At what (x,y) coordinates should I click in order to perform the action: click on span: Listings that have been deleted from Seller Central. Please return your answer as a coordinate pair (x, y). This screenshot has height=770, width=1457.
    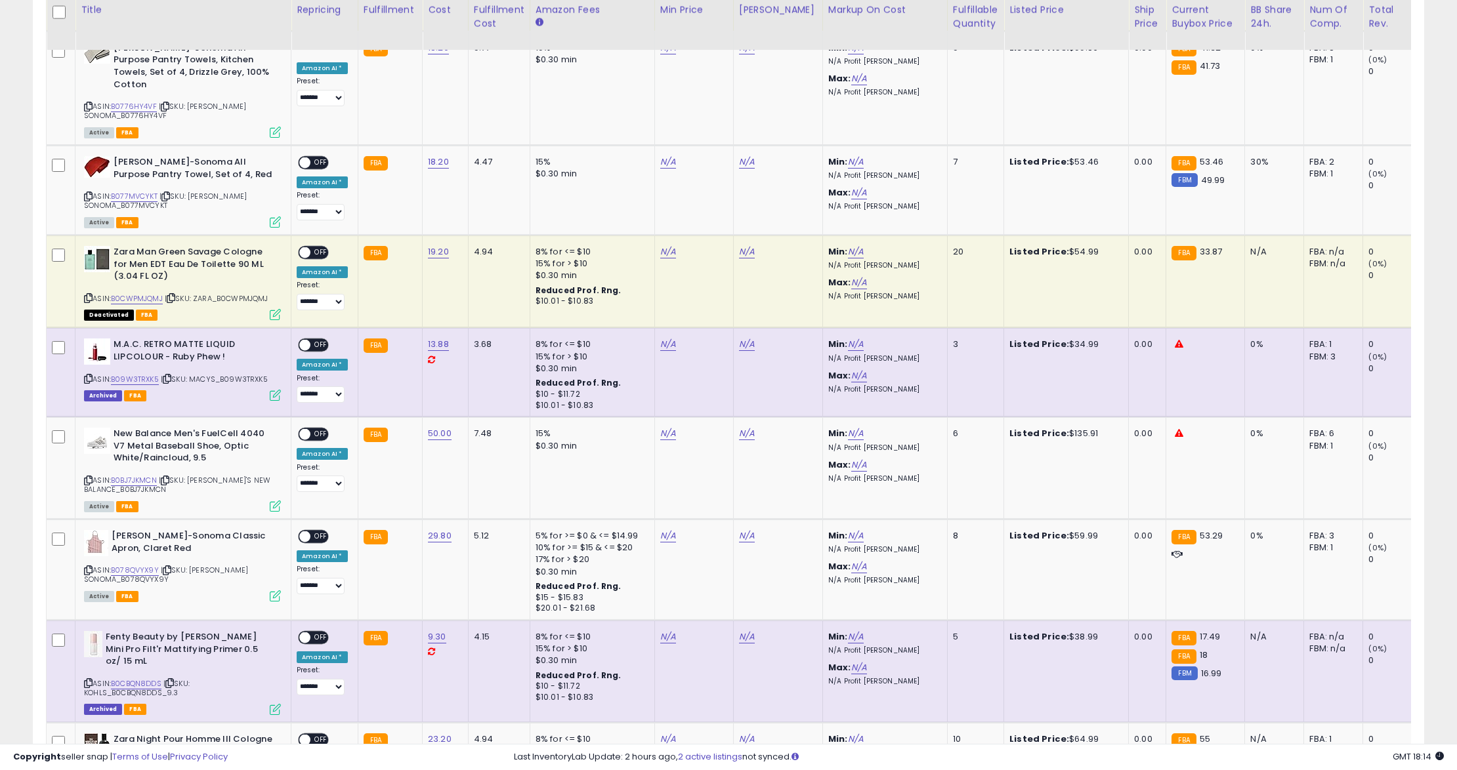
    Looking at the image, I should click on (103, 396).